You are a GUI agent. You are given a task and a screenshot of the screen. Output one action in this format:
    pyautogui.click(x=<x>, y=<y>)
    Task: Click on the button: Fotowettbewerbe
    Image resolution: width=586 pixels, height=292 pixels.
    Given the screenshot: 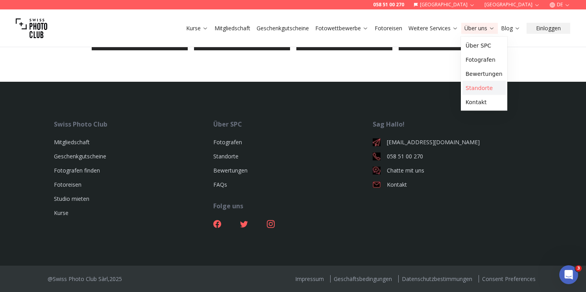 What is the action you would take?
    pyautogui.click(x=342, y=28)
    